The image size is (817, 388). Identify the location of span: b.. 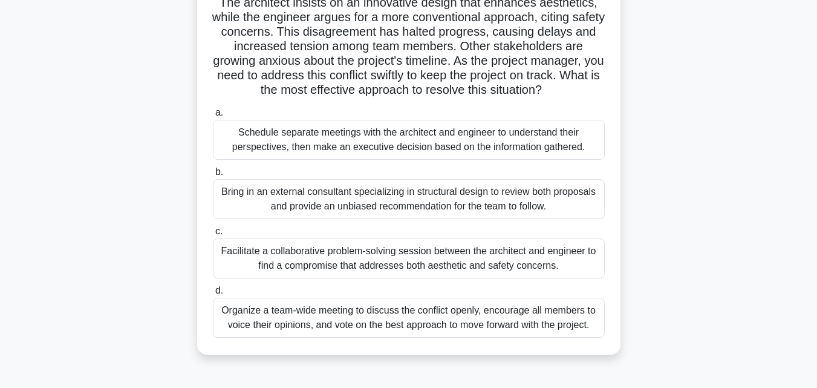
(219, 171).